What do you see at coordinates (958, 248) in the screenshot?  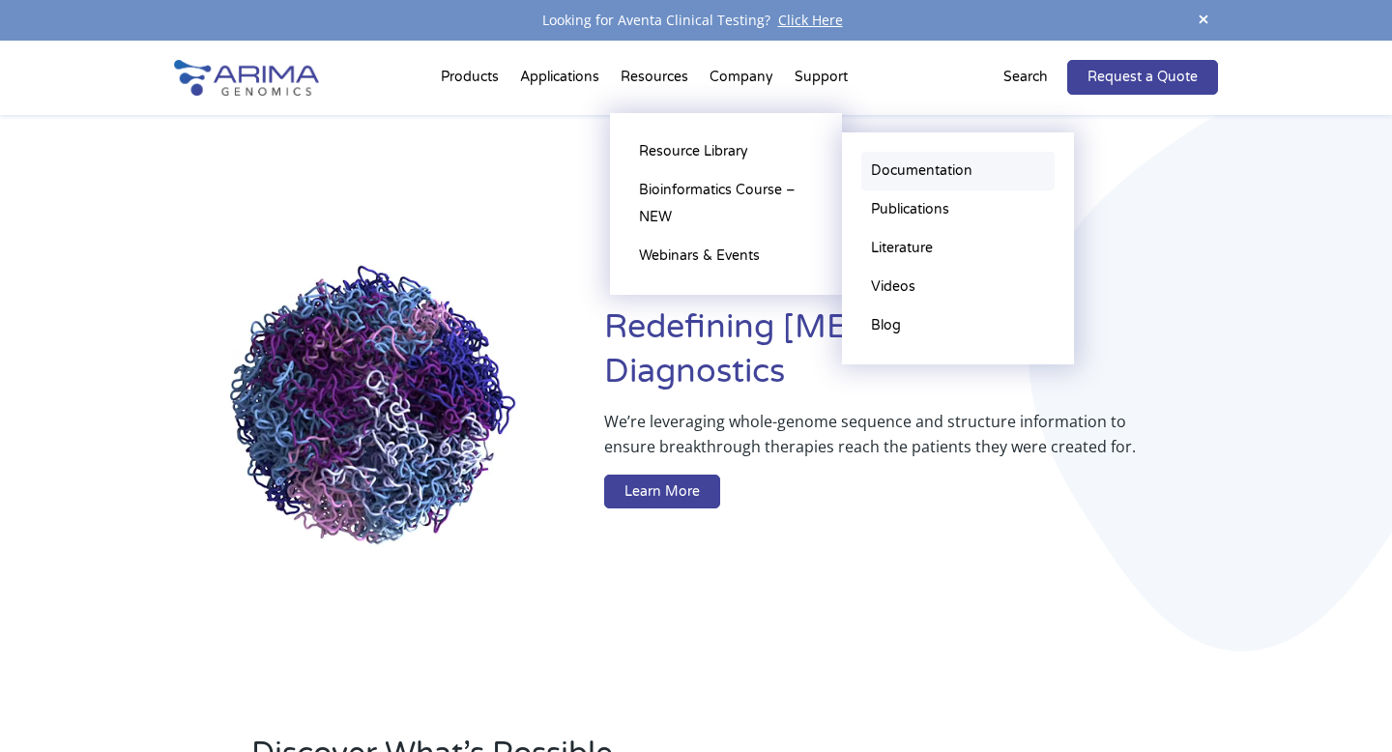 I see `a: Literature` at bounding box center [958, 248].